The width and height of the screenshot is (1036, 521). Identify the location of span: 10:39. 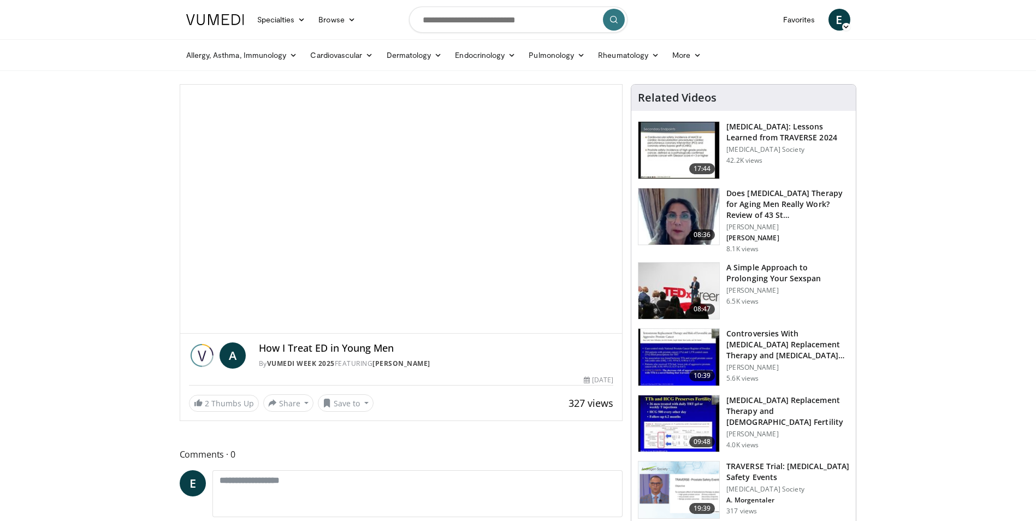
(703, 376).